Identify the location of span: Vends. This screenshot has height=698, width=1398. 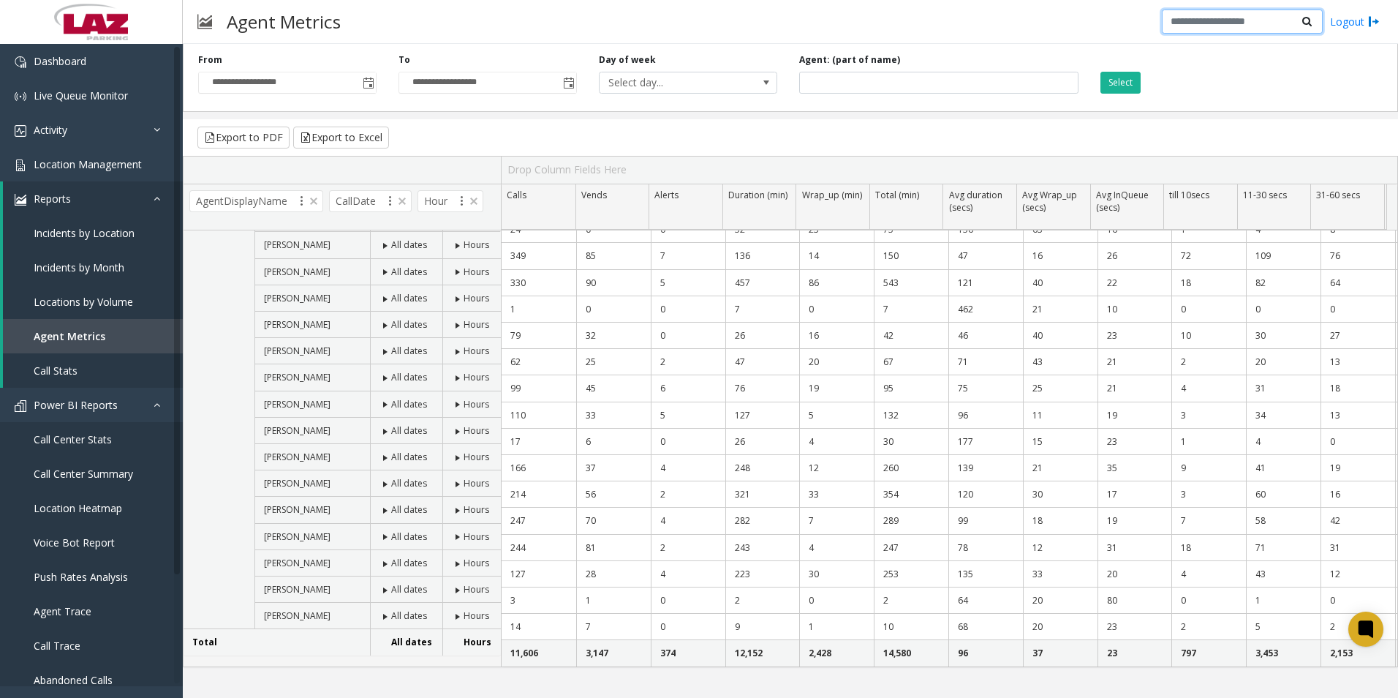
(594, 195).